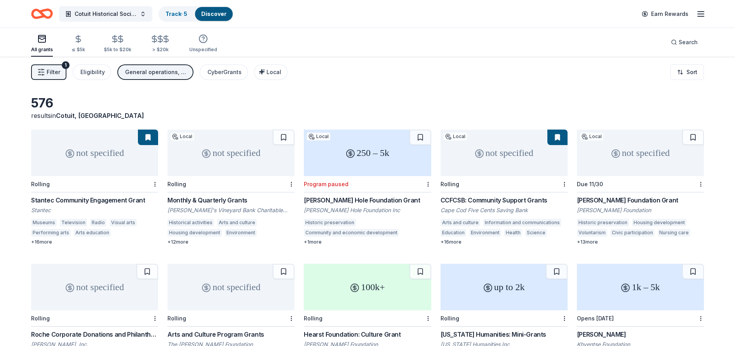  I want to click on button: Track· 5Discover, so click(196, 14).